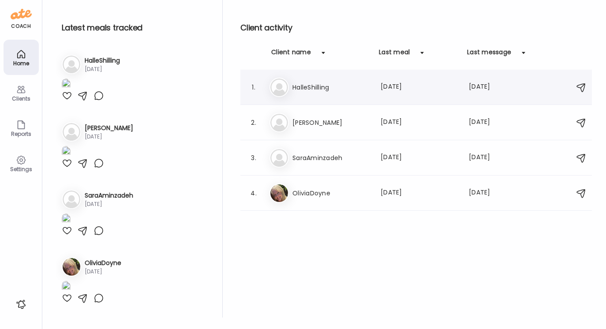 Image resolution: width=606 pixels, height=329 pixels. What do you see at coordinates (21, 14) in the screenshot?
I see `img: ate` at bounding box center [21, 14].